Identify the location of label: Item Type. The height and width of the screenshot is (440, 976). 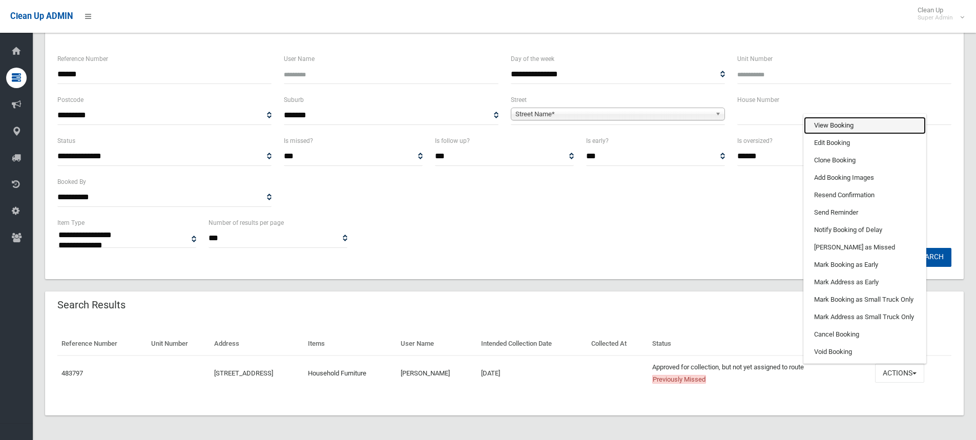
(71, 223).